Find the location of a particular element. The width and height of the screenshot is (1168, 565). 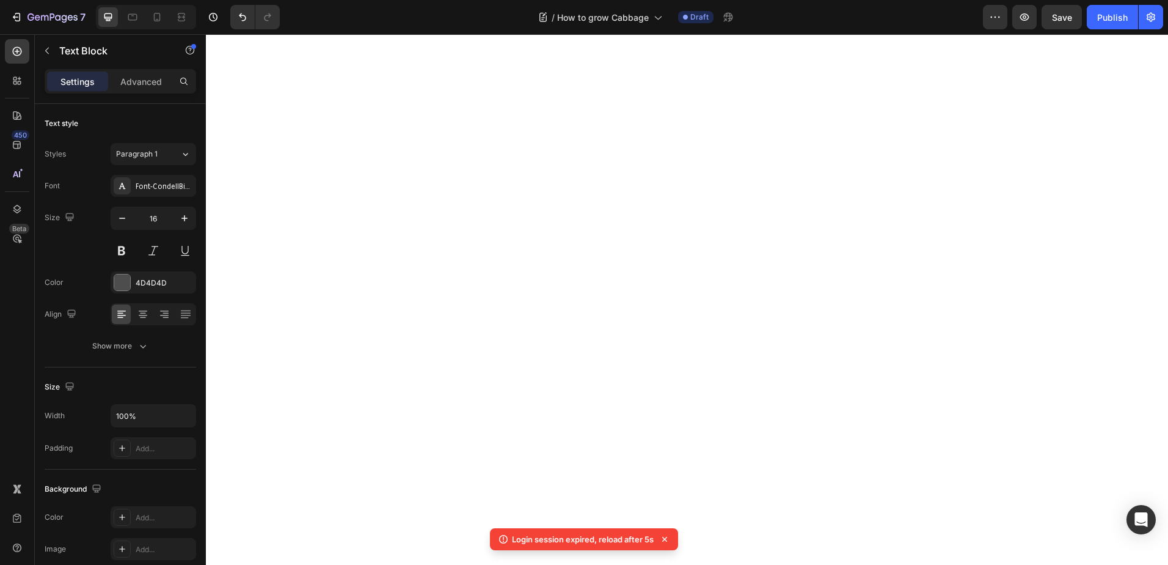

p: Settings is located at coordinates (78, 81).